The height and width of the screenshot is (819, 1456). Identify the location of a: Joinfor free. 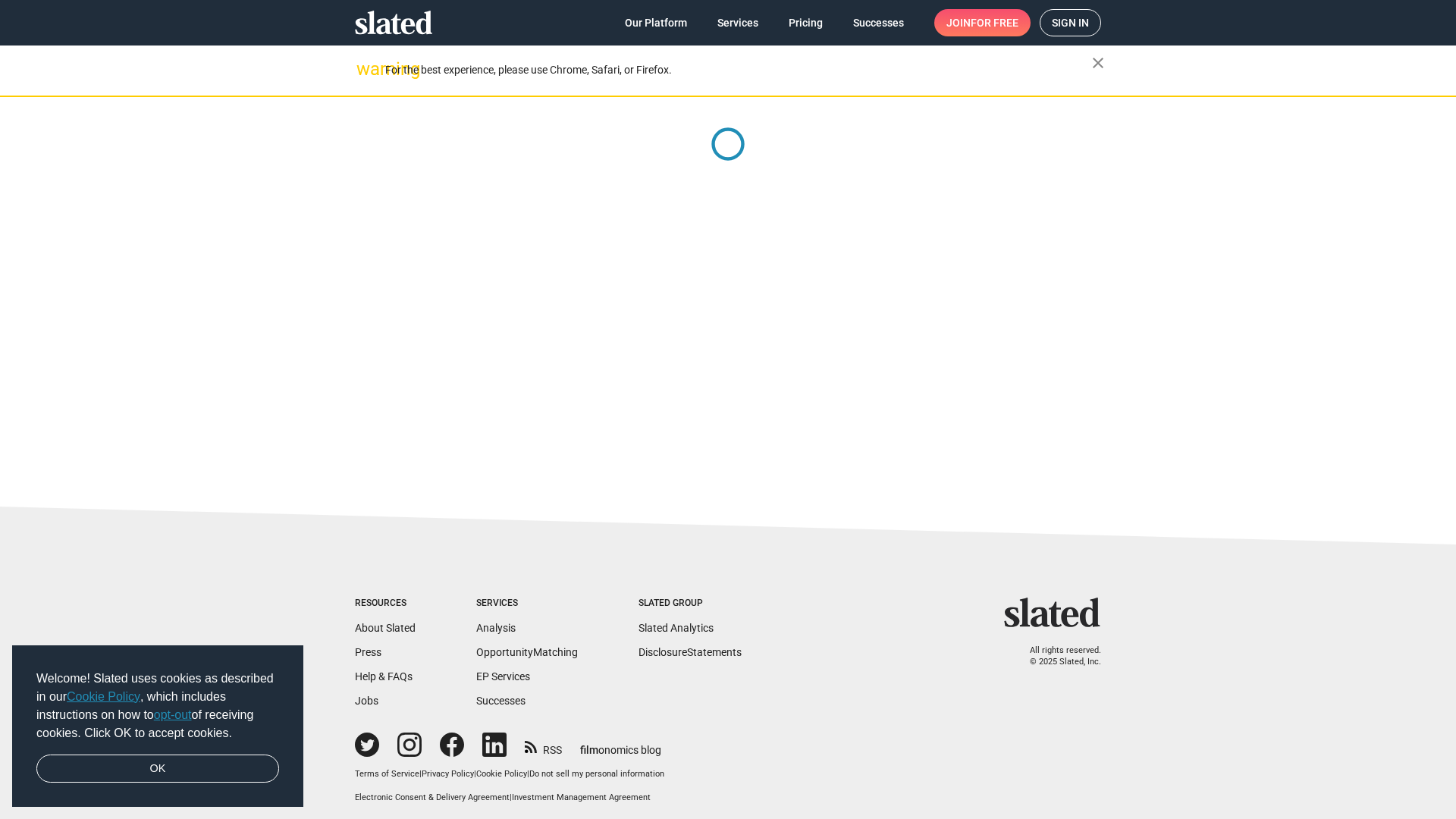
(982, 23).